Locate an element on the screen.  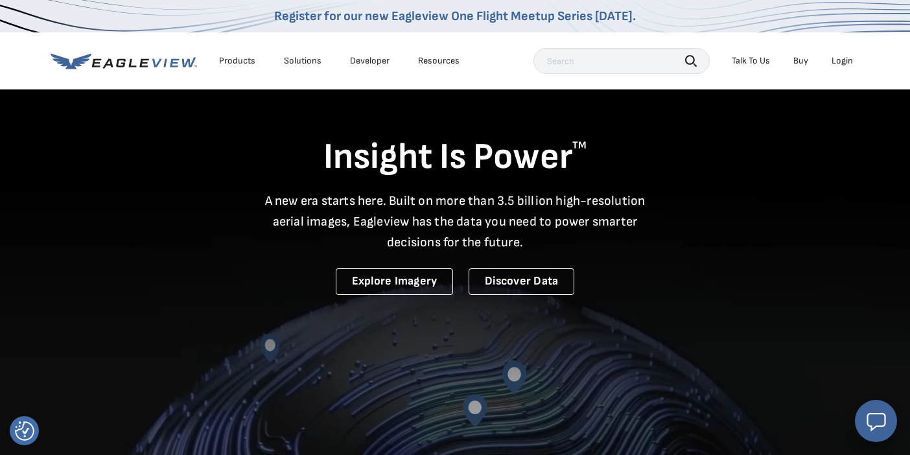
button: Consent Preferences is located at coordinates (25, 431).